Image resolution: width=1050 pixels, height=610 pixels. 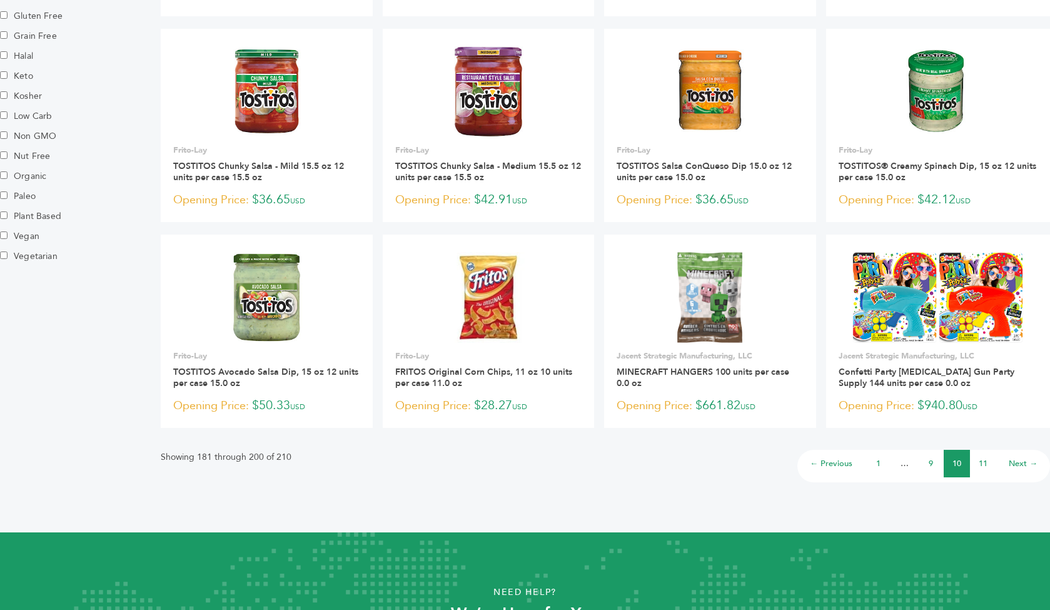 What do you see at coordinates (983, 463) in the screenshot?
I see `a: 11` at bounding box center [983, 463].